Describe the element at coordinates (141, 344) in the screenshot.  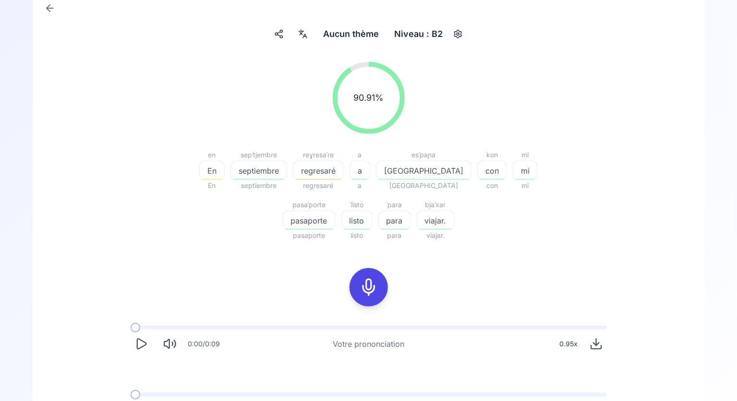
I see `button: Play` at that location.